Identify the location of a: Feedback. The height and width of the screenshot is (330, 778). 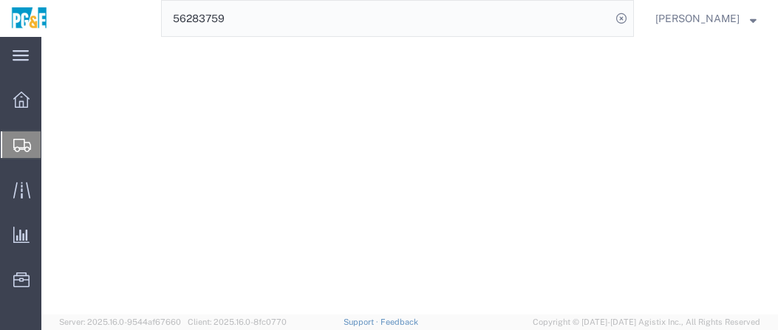
(399, 322).